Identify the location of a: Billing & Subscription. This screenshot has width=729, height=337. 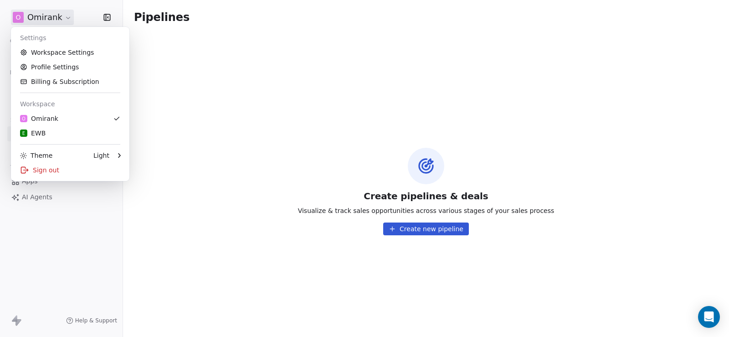
(70, 82).